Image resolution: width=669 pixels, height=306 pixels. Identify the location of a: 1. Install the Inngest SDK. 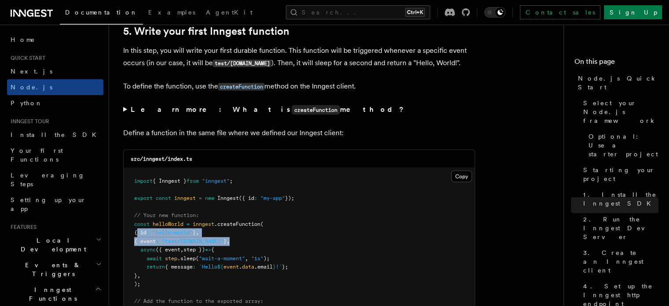
(619, 199).